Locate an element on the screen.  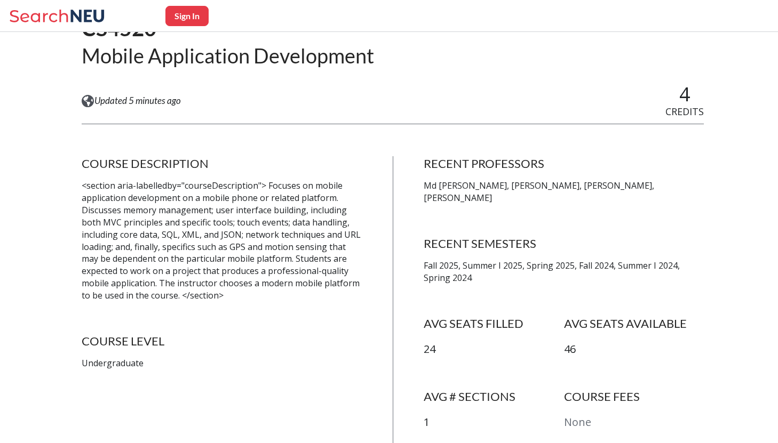
p: Fall 2025, Summer I 2025, Spring 2025, Fall 2024, Summer I 2024, Spring 2024 is located at coordinates (563, 272).